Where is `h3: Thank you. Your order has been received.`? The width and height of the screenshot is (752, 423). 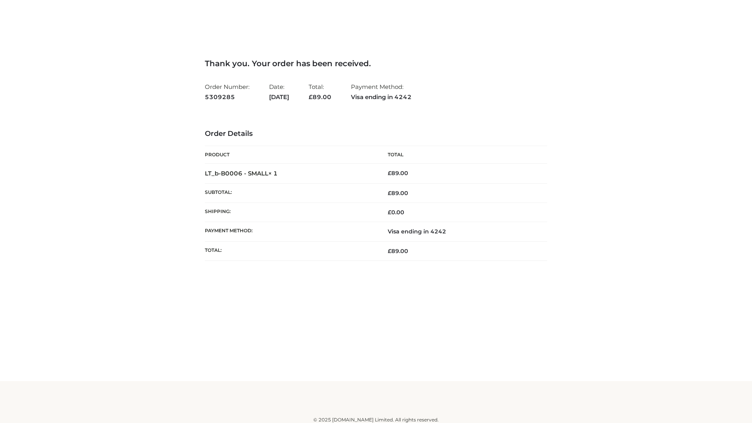 h3: Thank you. Your order has been received. is located at coordinates (376, 63).